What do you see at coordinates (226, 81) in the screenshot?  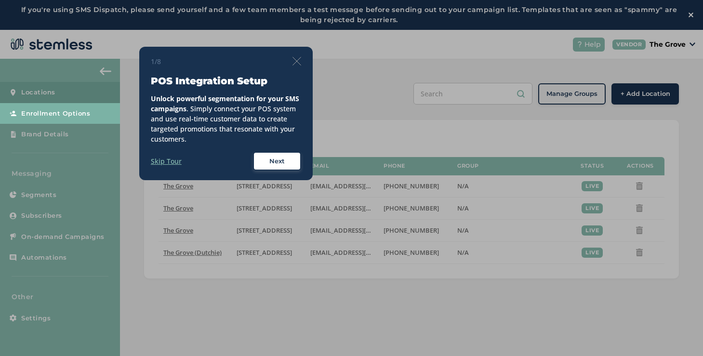 I see `h3: POS Integration Setup` at bounding box center [226, 81].